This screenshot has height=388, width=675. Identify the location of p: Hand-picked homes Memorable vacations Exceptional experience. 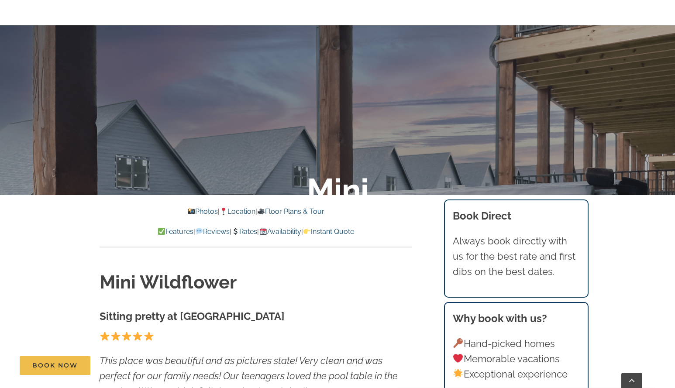
(516, 359).